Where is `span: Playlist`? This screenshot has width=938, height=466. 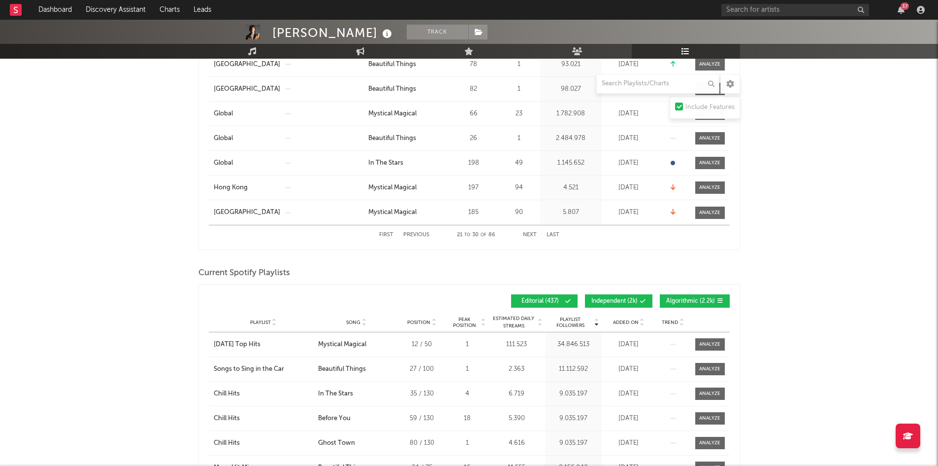
span: Playlist is located at coordinates (261, 322).